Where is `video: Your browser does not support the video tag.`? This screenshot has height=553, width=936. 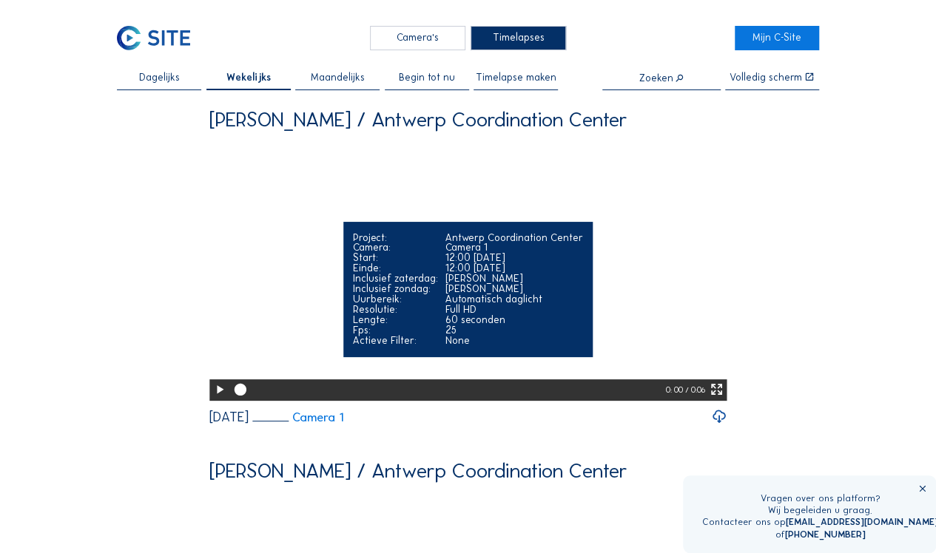 video: Your browser does not support the video tag. is located at coordinates (468, 270).